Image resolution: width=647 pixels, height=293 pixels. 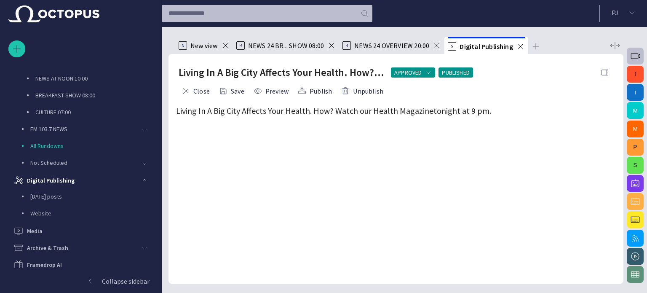 I want to click on p: P J, so click(x=615, y=13).